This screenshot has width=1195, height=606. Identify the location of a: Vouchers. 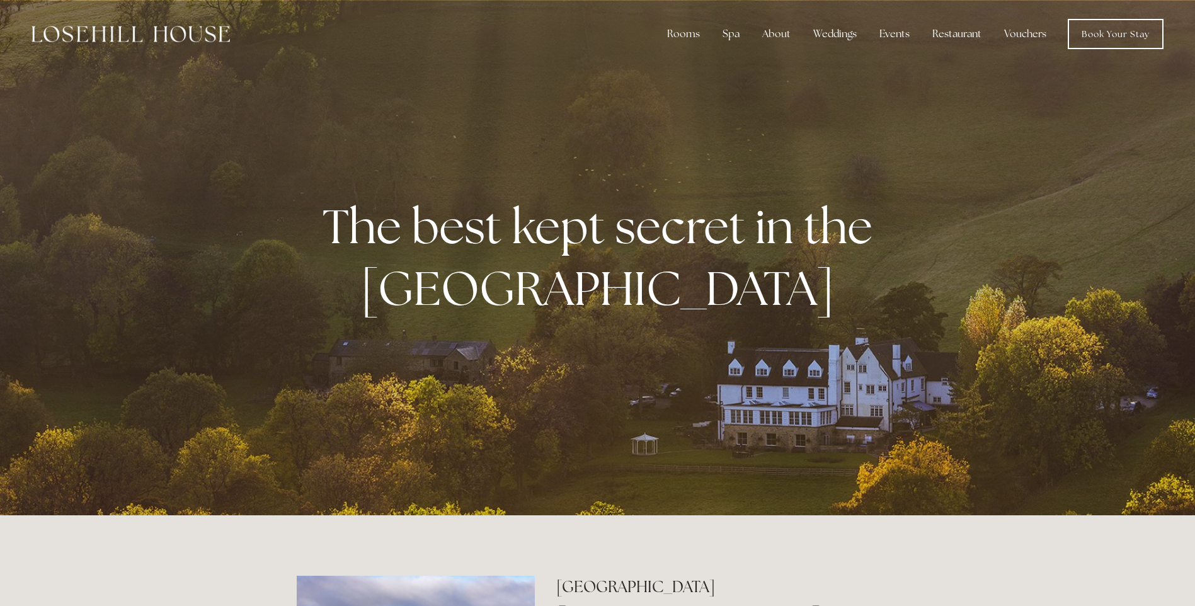
(1025, 34).